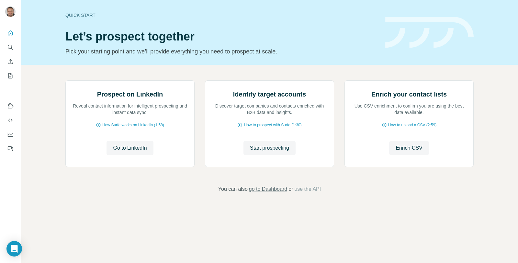 This screenshot has width=518, height=263. What do you see at coordinates (270, 148) in the screenshot?
I see `span: Start prospecting` at bounding box center [270, 148].